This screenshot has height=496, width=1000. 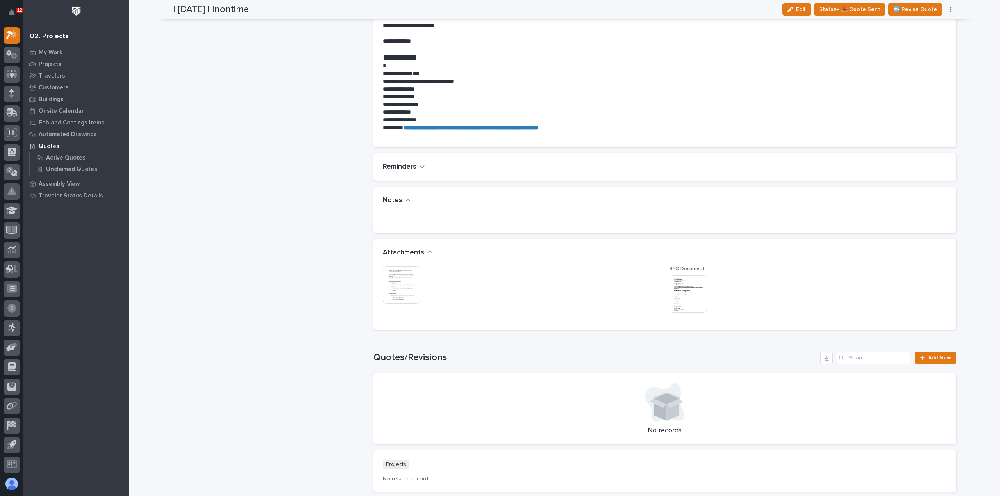 What do you see at coordinates (665, 431) in the screenshot?
I see `p: No records` at bounding box center [665, 431].